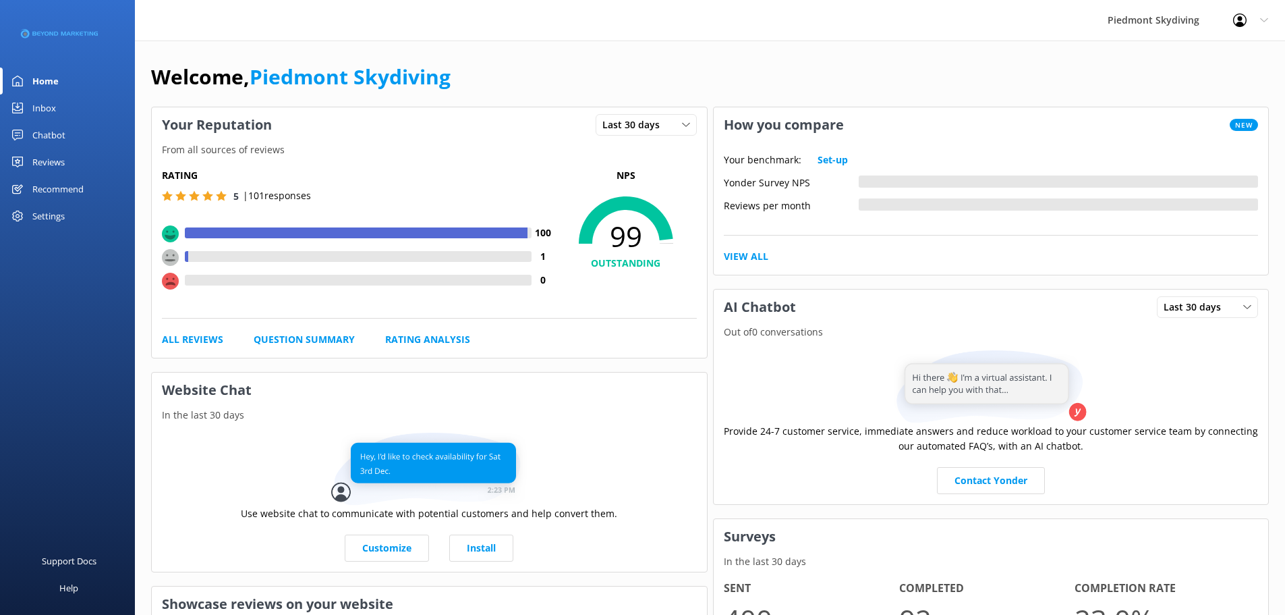 This screenshot has height=615, width=1285. Describe the element at coordinates (626, 263) in the screenshot. I see `h4: OUTSTANDING` at that location.